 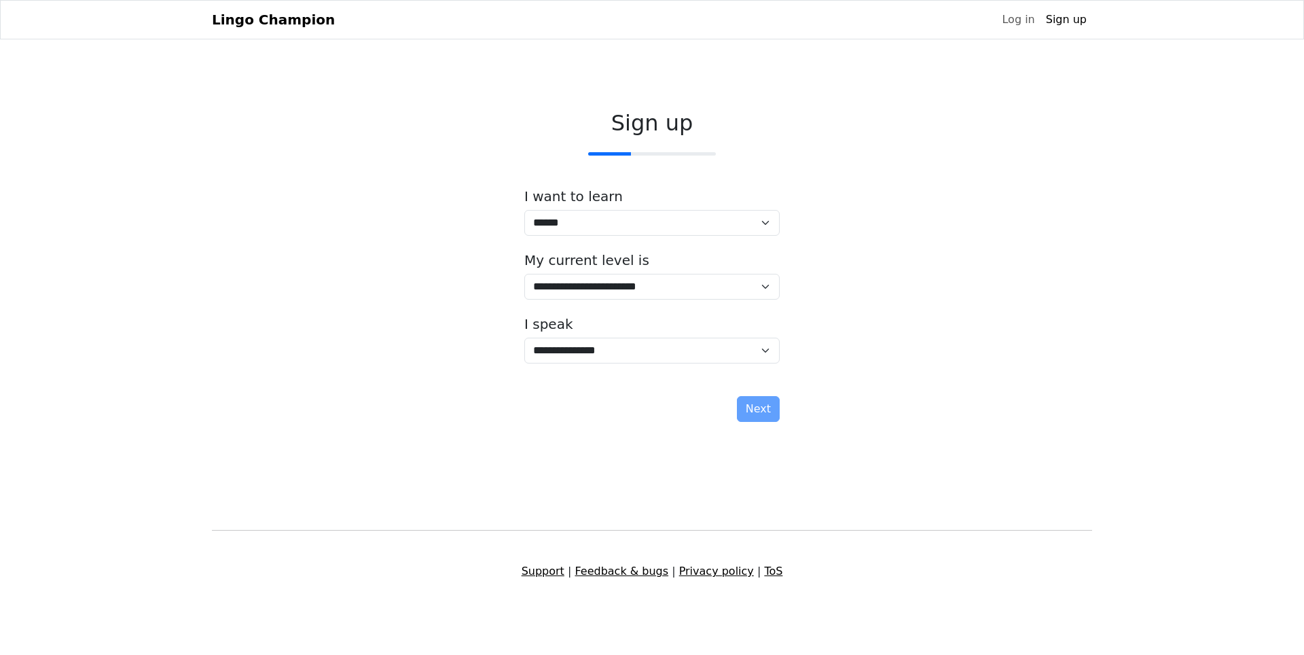 I want to click on label: I want to learn, so click(x=573, y=196).